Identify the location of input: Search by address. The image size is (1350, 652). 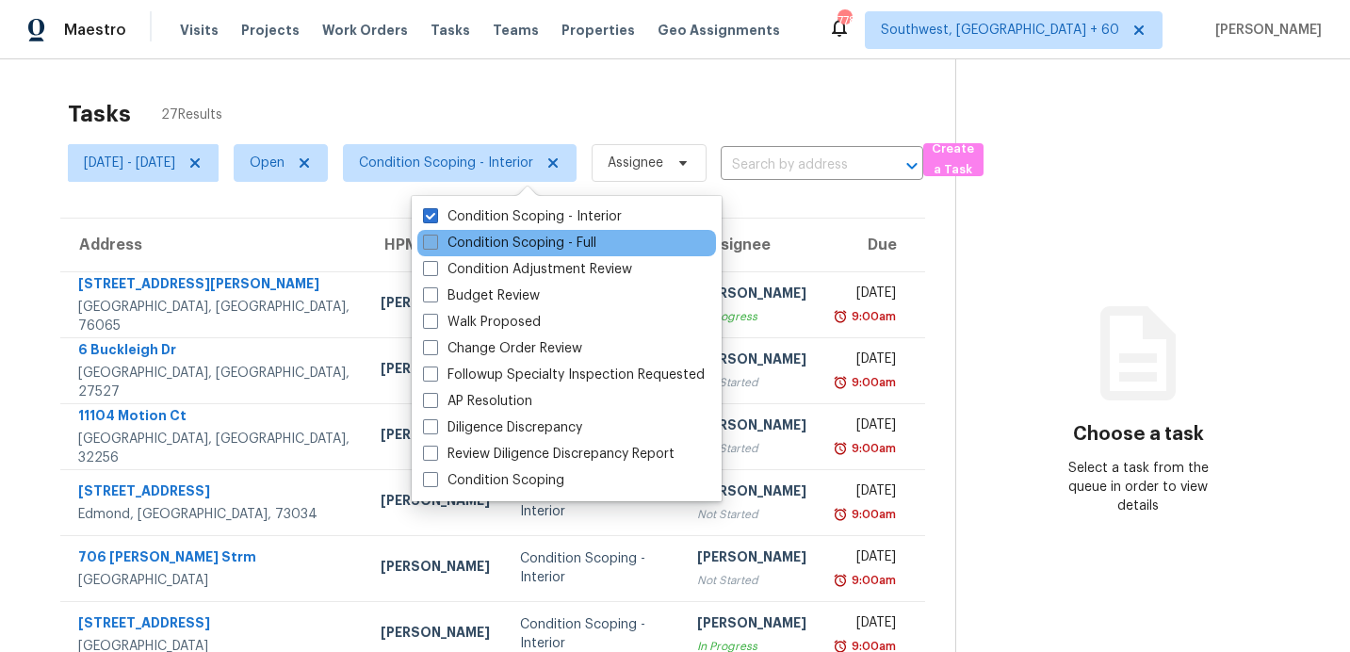
(795, 165).